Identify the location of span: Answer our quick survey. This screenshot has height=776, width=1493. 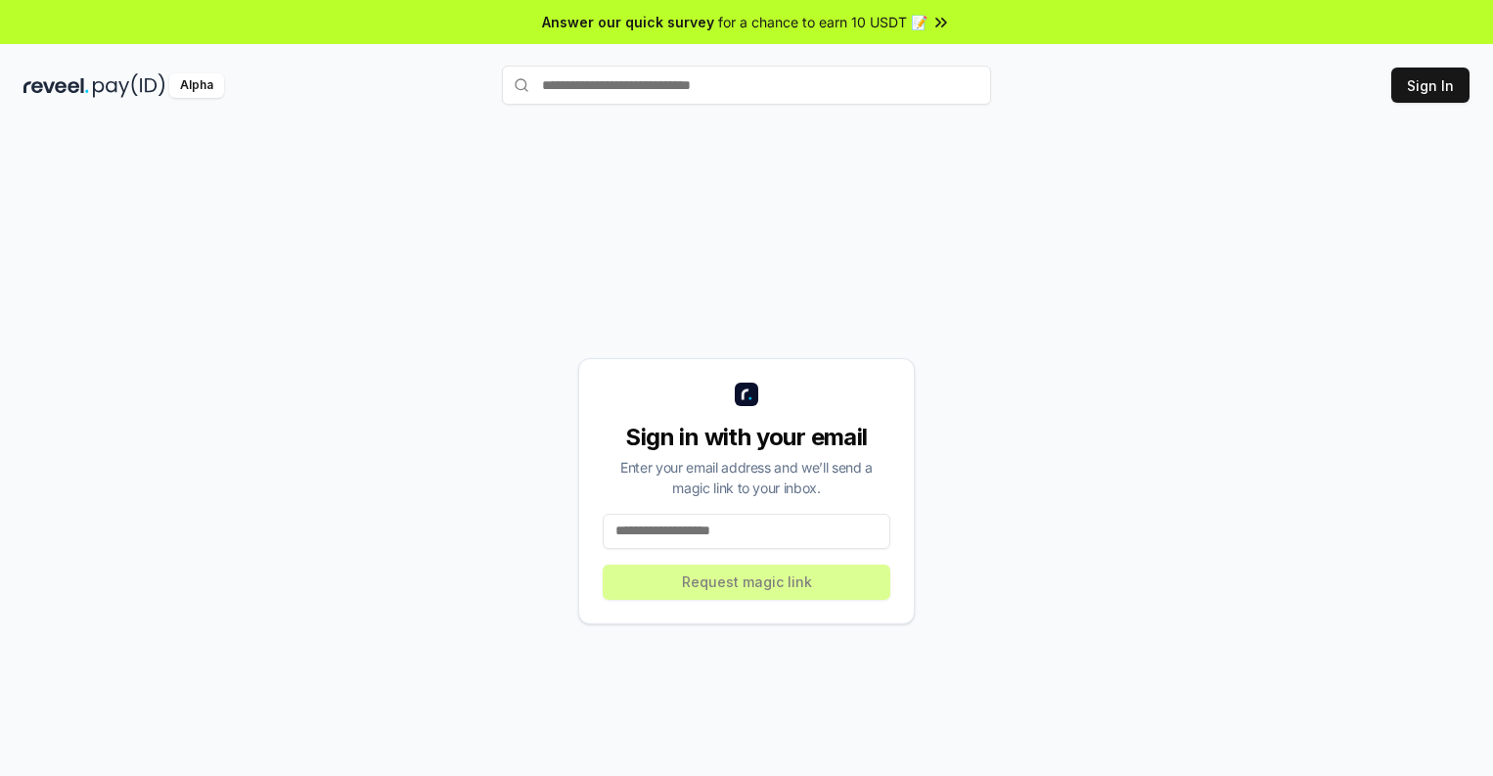
(628, 22).